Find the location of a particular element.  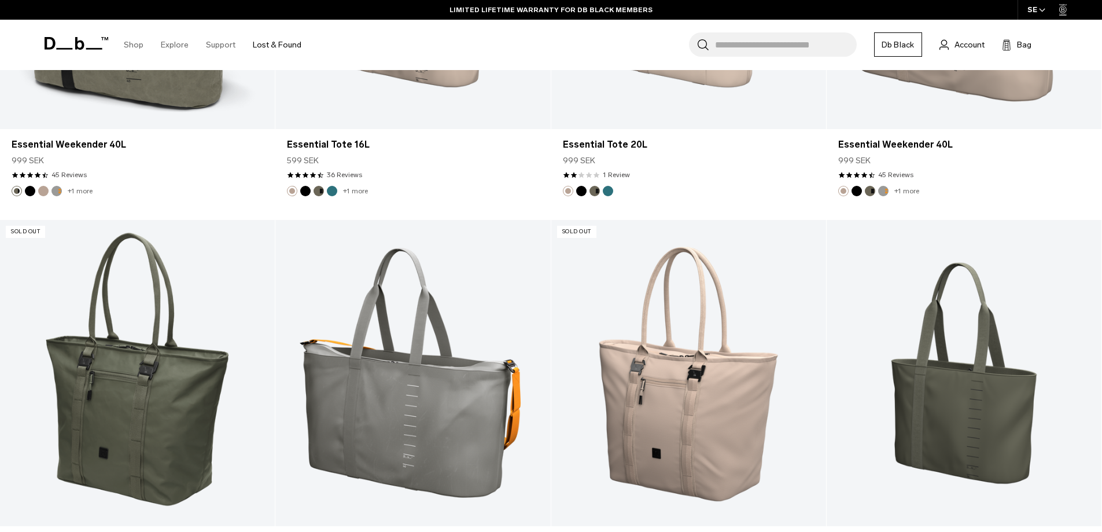

a: Account is located at coordinates (962, 45).